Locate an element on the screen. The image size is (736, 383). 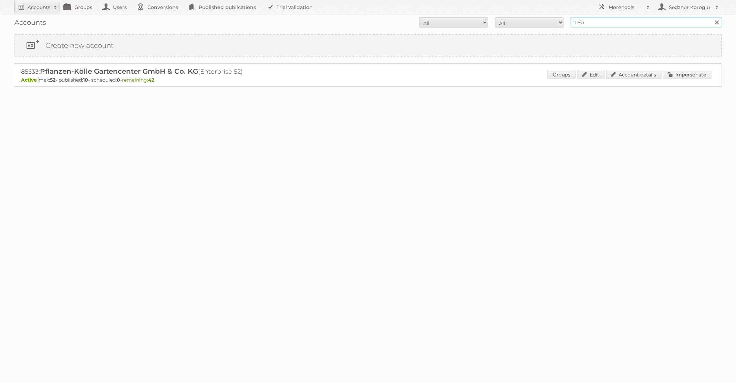
strong: 0 is located at coordinates (119, 80).